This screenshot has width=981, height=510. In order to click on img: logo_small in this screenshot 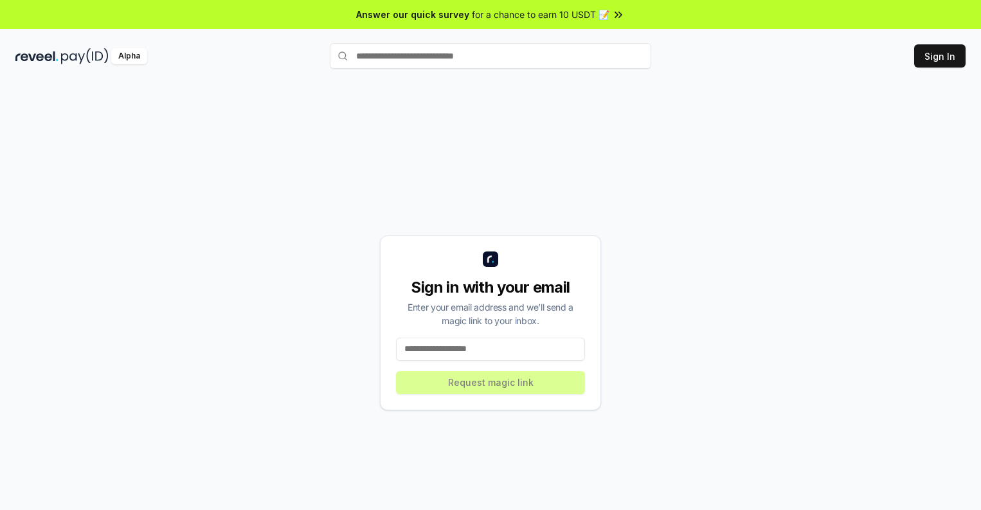, I will do `click(491, 259)`.